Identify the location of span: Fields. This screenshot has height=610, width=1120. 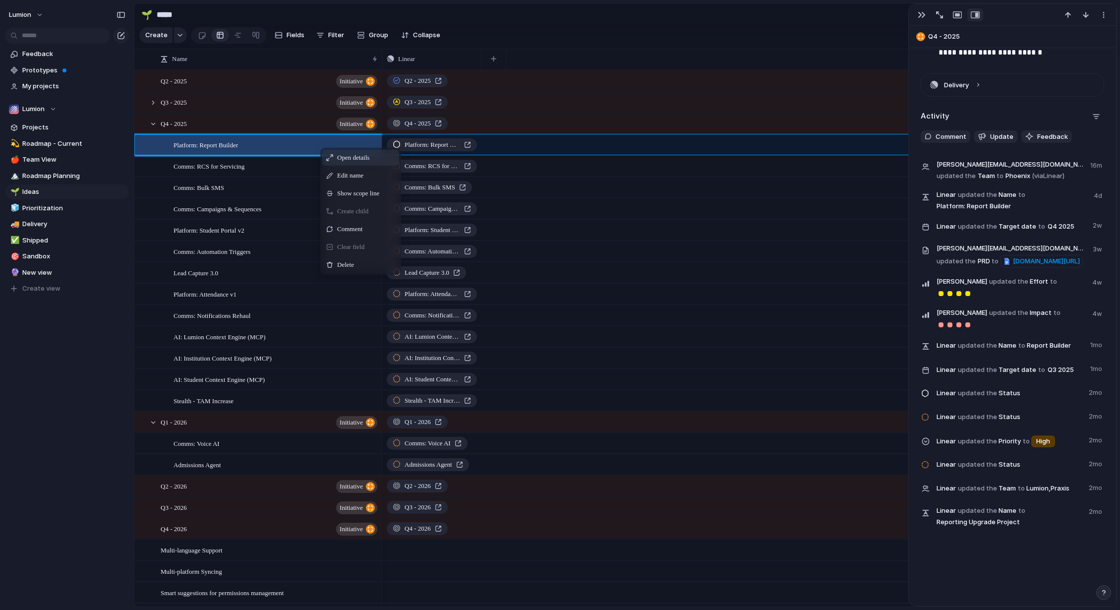
(296, 35).